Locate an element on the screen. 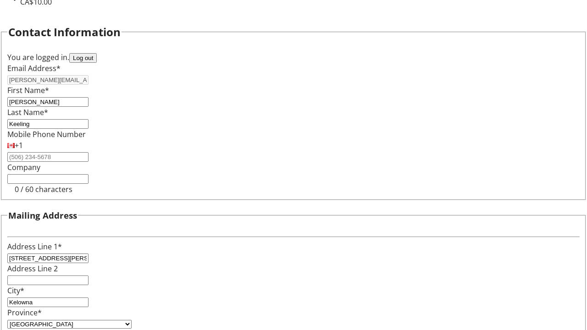 This screenshot has width=587, height=330. h3: Mailing Address is located at coordinates (43, 215).